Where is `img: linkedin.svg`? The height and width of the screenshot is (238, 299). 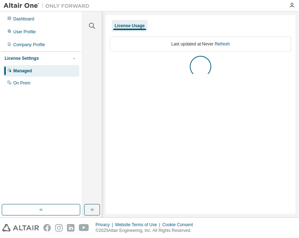 img: linkedin.svg is located at coordinates (71, 228).